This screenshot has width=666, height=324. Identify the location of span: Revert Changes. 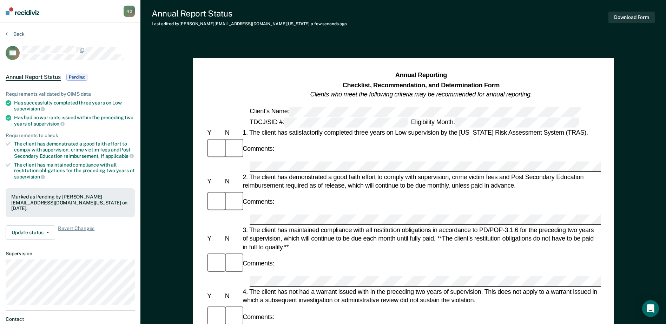
(76, 233).